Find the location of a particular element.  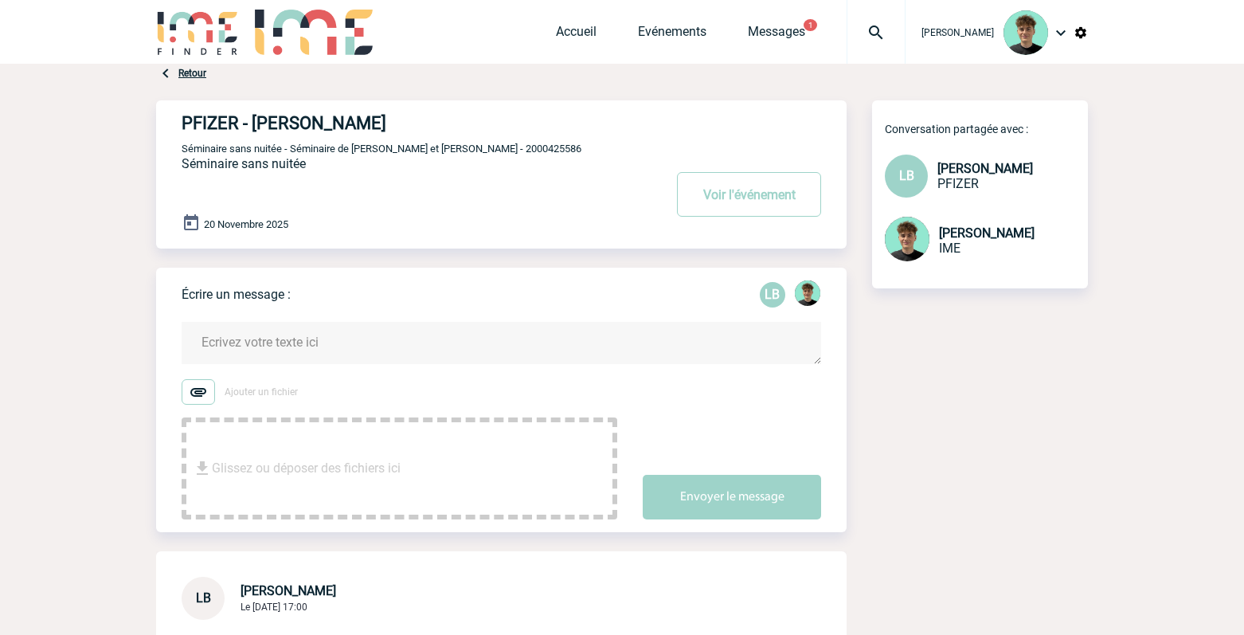

span: Séminaire sans nuitée is located at coordinates (244, 163).